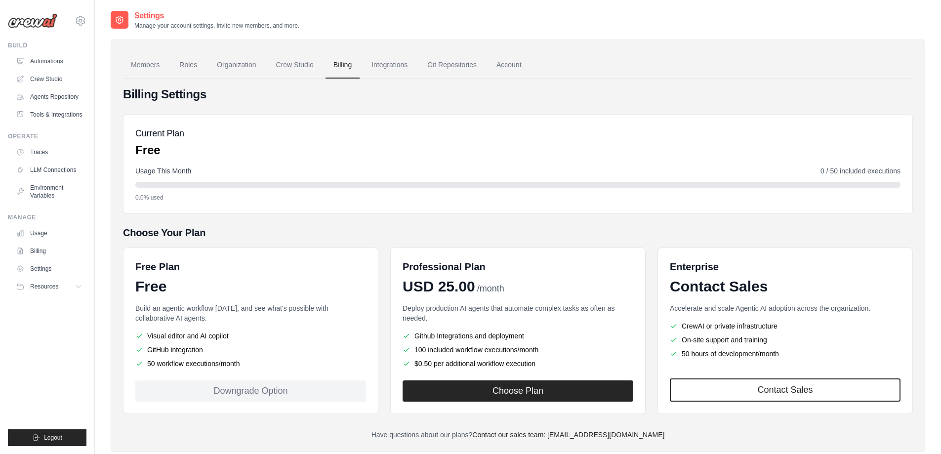 This screenshot has width=941, height=454. I want to click on a: Traces, so click(49, 152).